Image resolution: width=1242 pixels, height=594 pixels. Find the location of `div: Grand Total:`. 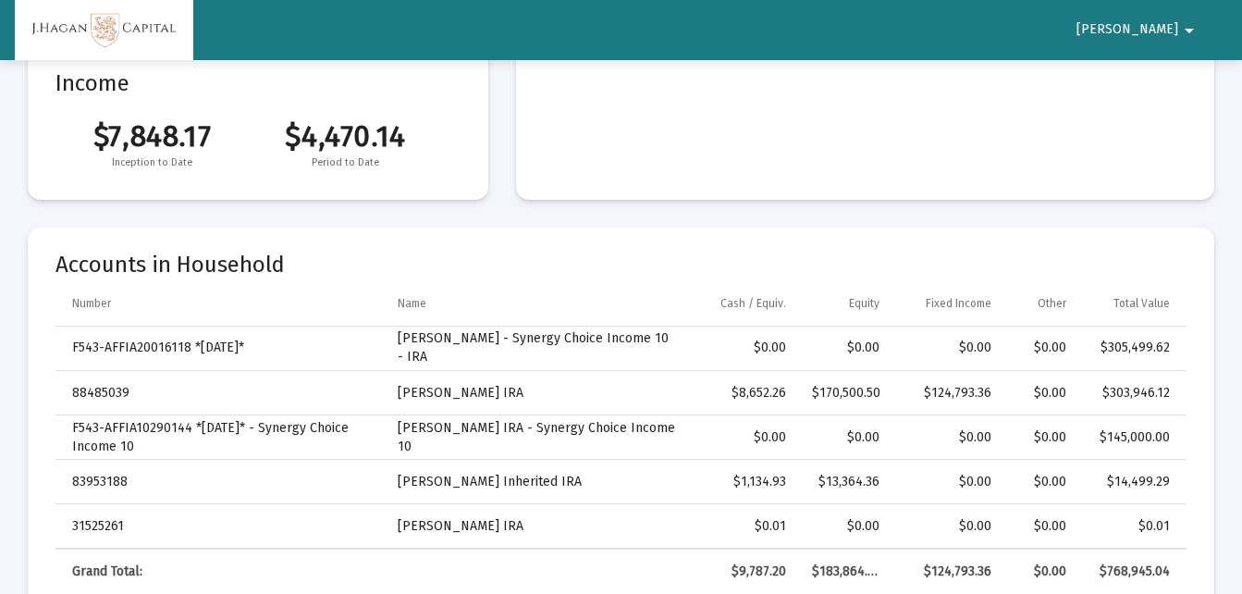

div: Grand Total: is located at coordinates (222, 571).